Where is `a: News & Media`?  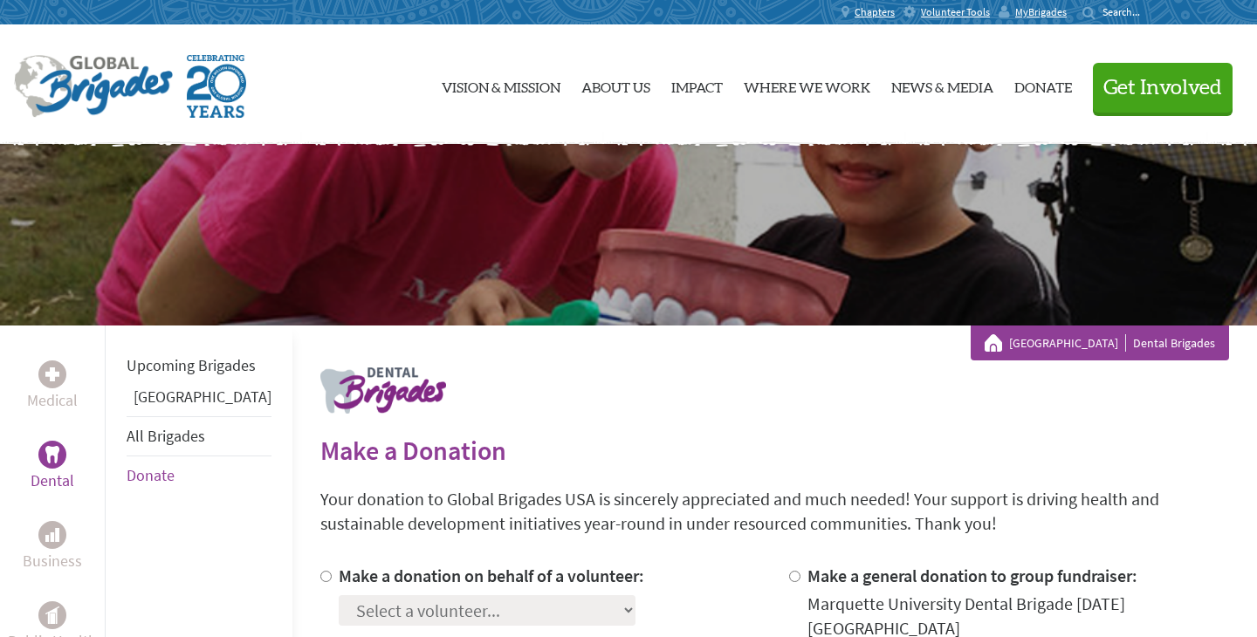
a: News & Media is located at coordinates (942, 85).